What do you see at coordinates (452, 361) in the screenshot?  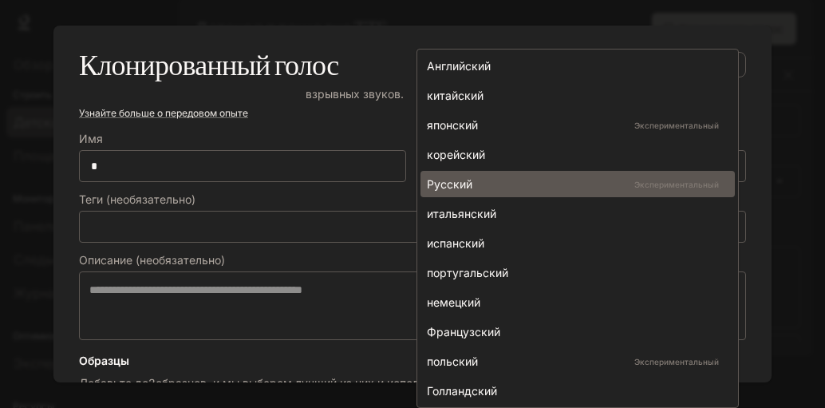 I see `font: польский` at bounding box center [452, 361].